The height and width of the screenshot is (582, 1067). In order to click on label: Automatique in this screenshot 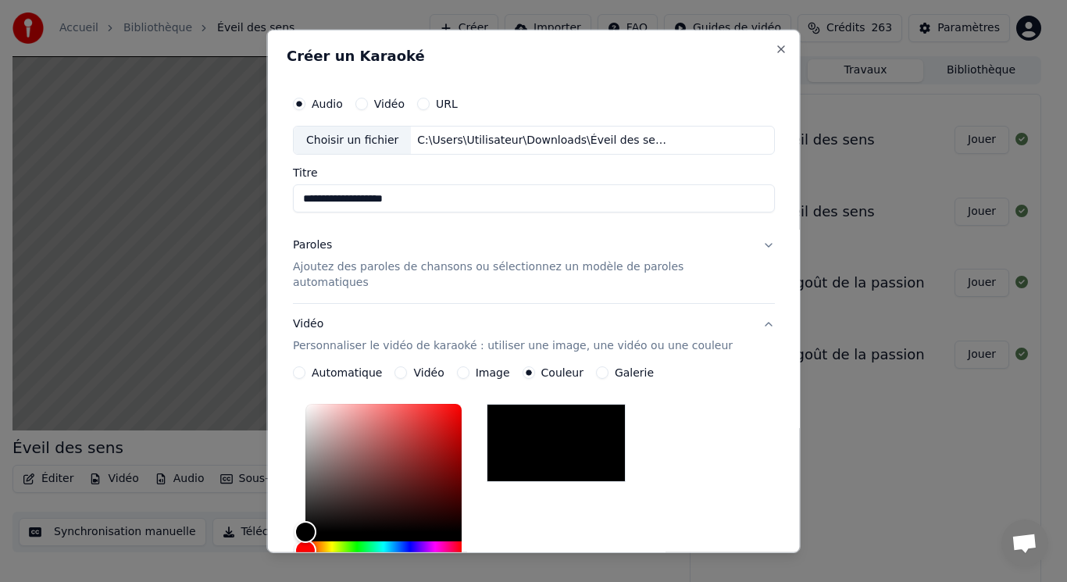, I will do `click(347, 373)`.